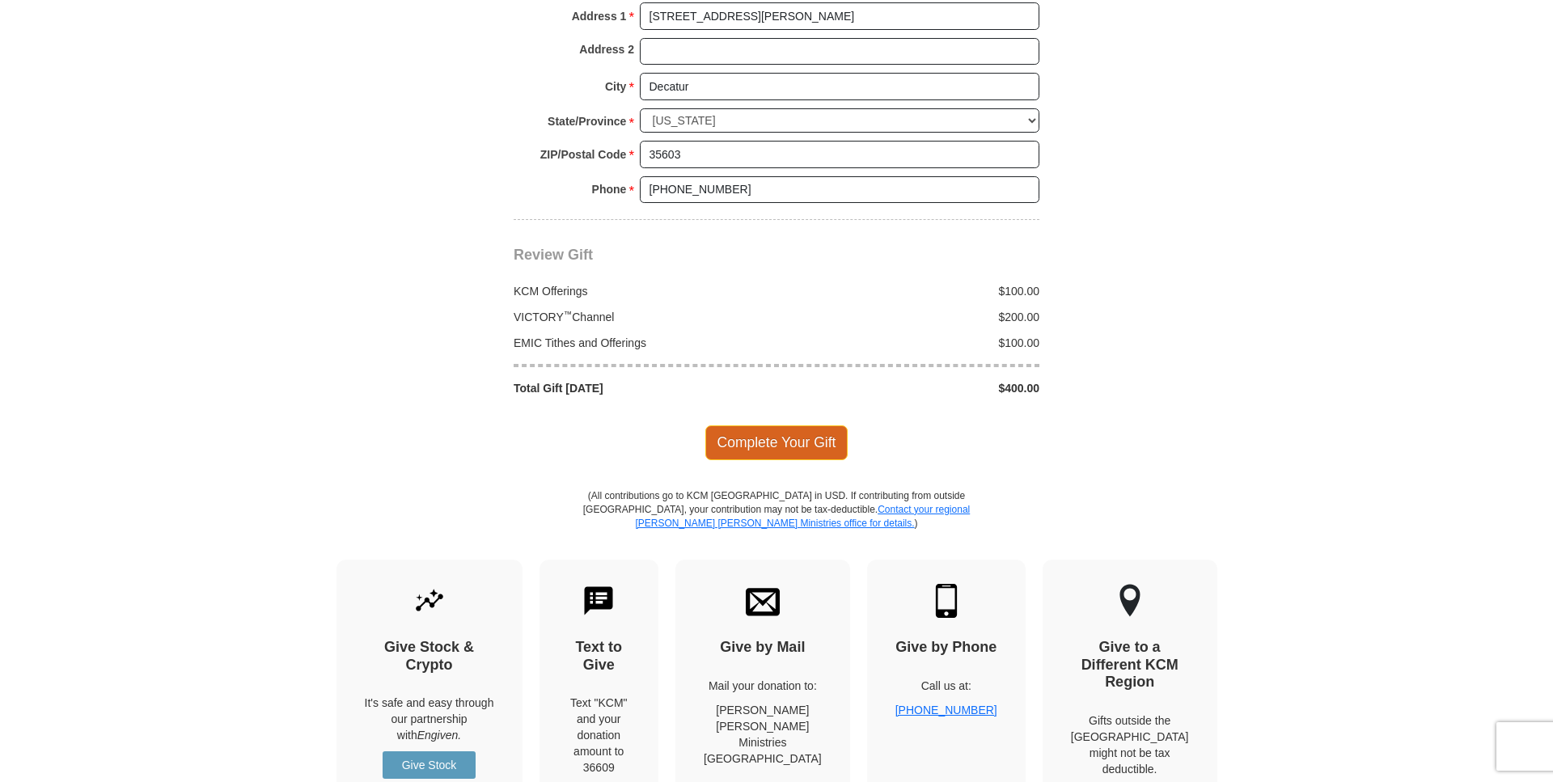 Image resolution: width=1553 pixels, height=782 pixels. Describe the element at coordinates (600, 16) in the screenshot. I see `strong: Address 1` at that location.